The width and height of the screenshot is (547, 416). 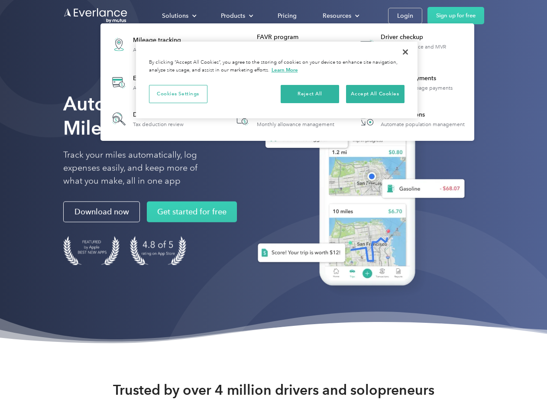 What do you see at coordinates (140, 168) in the screenshot?
I see `p: Track your miles automatically, log expenses easily, and keep more of what you make, all in one app` at bounding box center [140, 168].